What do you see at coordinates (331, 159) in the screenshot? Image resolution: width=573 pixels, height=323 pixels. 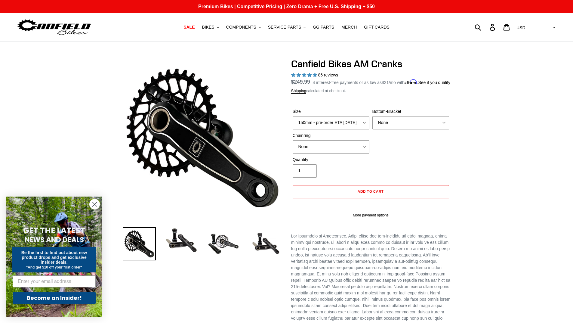 I see `label: Quantity` at bounding box center [331, 159].